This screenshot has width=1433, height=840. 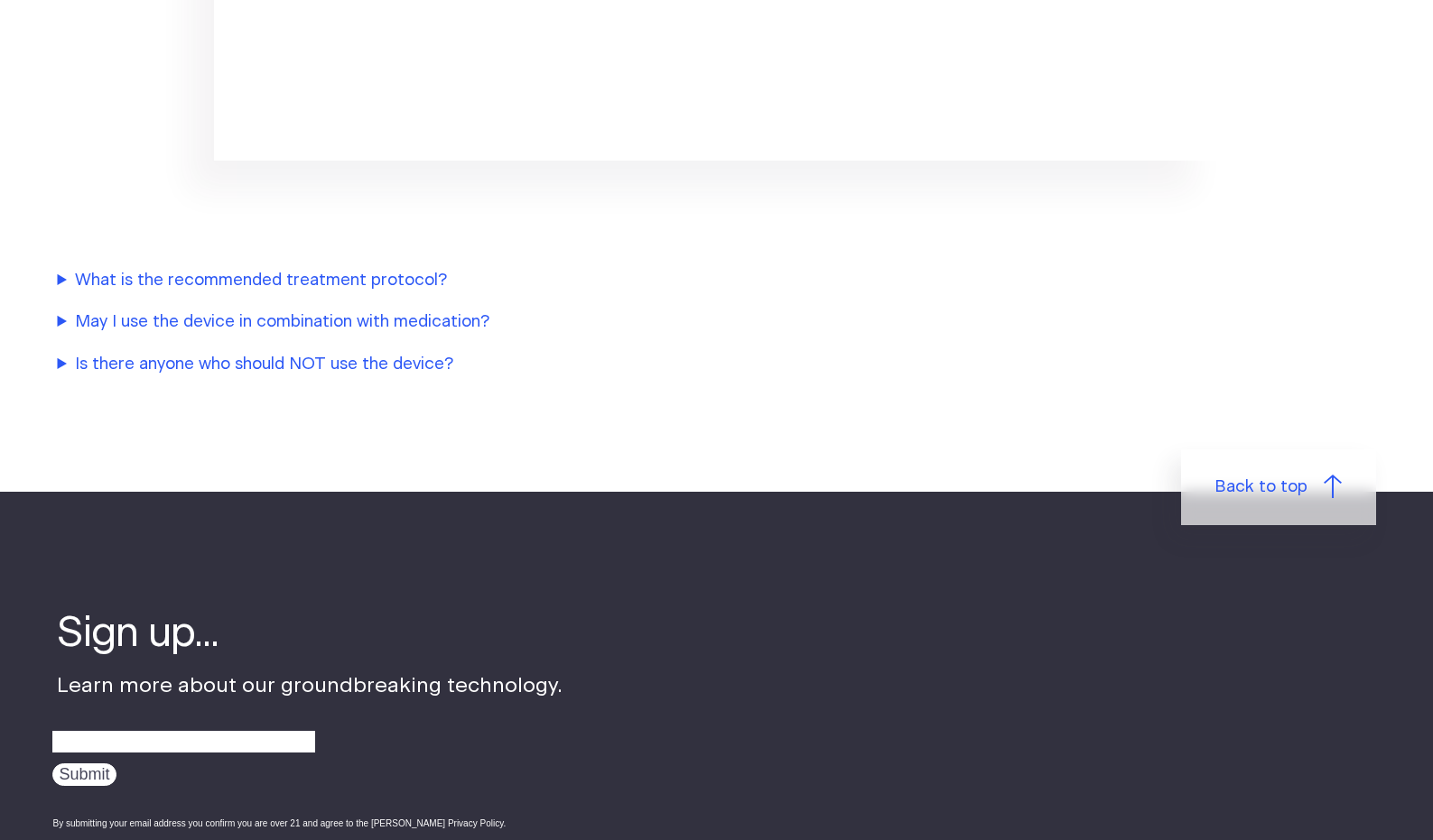 What do you see at coordinates (436, 281) in the screenshot?
I see `summary: What is the recommended treatment protocol?` at bounding box center [436, 281].